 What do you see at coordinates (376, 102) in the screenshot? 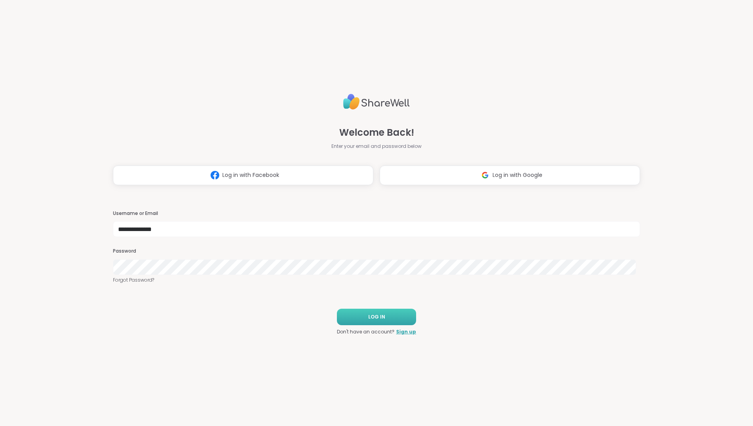
I see `img: ShareWell Logo` at bounding box center [376, 102].